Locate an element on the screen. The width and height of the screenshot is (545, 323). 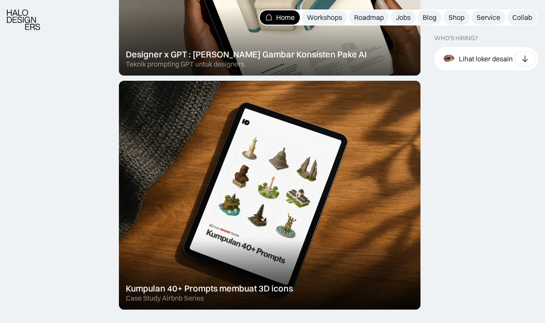
div: Jobs is located at coordinates (404, 17).